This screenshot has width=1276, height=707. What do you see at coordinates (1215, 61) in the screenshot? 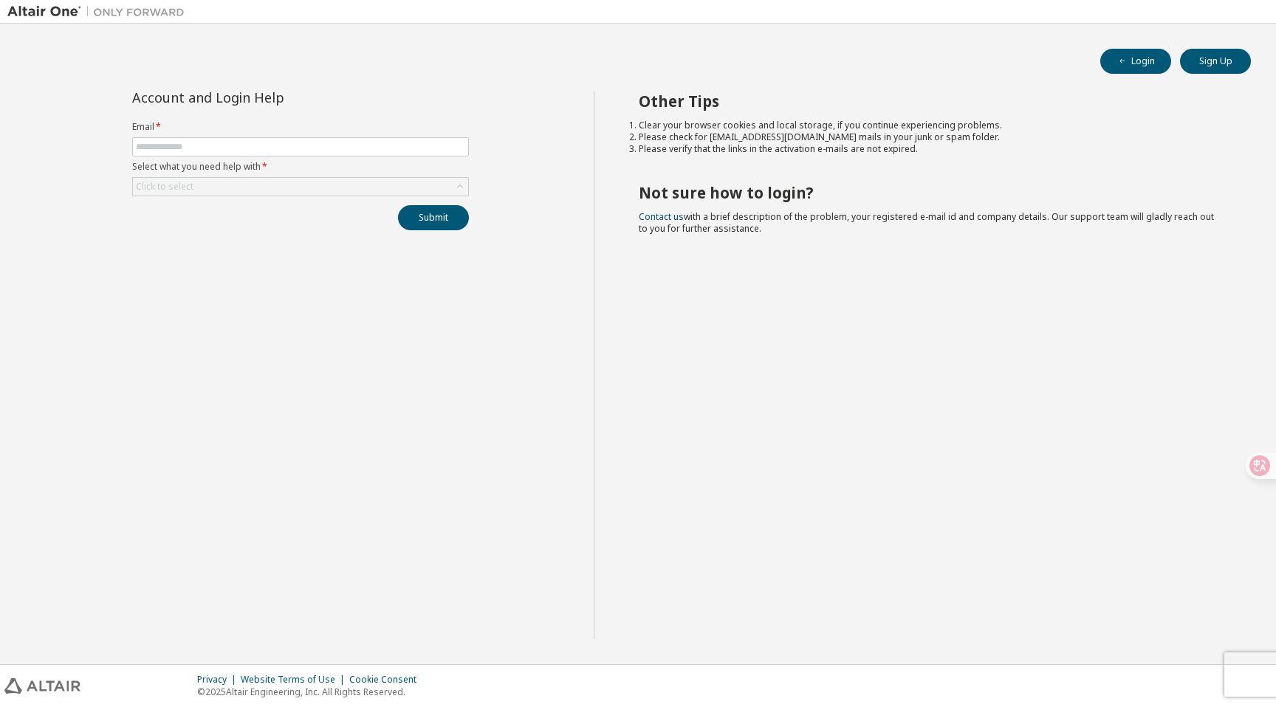
I see `button: Sign Up` at bounding box center [1215, 61].